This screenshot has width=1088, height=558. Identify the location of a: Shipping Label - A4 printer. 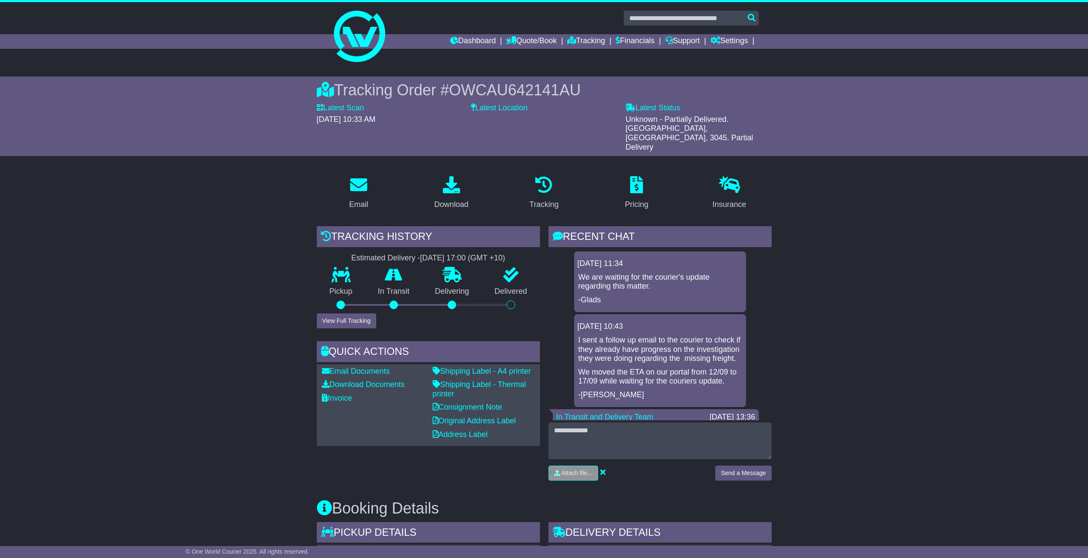
(482, 371).